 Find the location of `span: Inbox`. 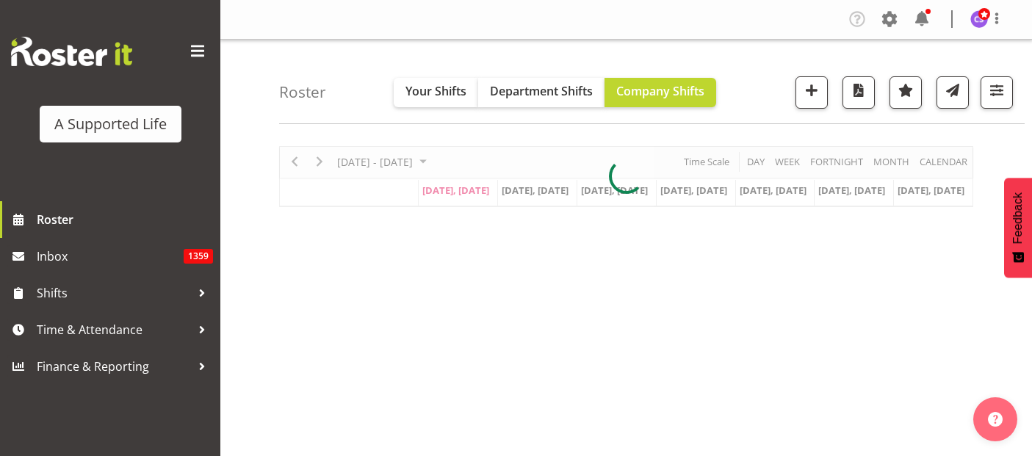

span: Inbox is located at coordinates (110, 256).